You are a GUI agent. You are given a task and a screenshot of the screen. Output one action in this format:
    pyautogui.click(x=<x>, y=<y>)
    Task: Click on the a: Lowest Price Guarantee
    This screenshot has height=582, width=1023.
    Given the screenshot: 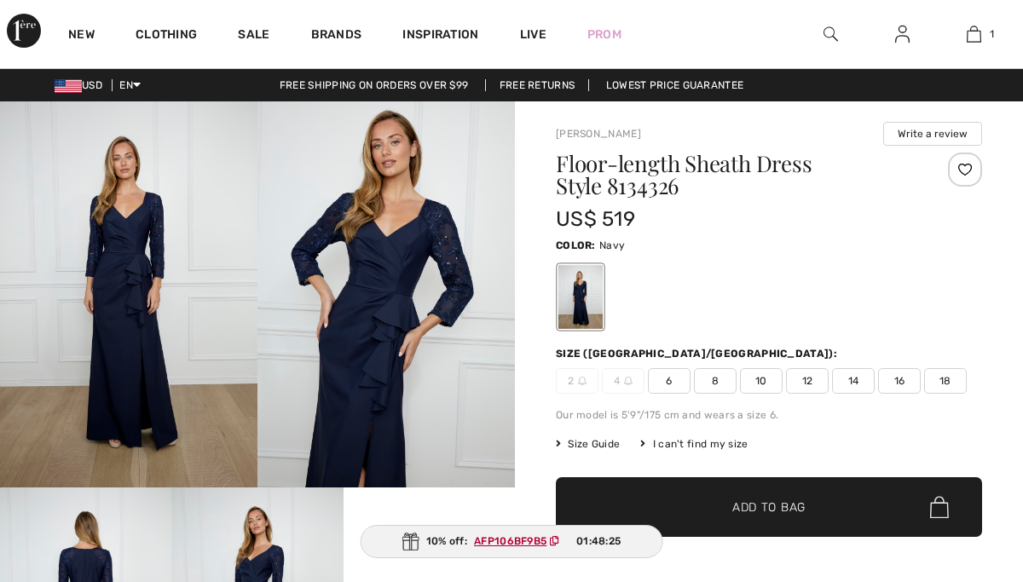 What is the action you would take?
    pyautogui.click(x=675, y=85)
    